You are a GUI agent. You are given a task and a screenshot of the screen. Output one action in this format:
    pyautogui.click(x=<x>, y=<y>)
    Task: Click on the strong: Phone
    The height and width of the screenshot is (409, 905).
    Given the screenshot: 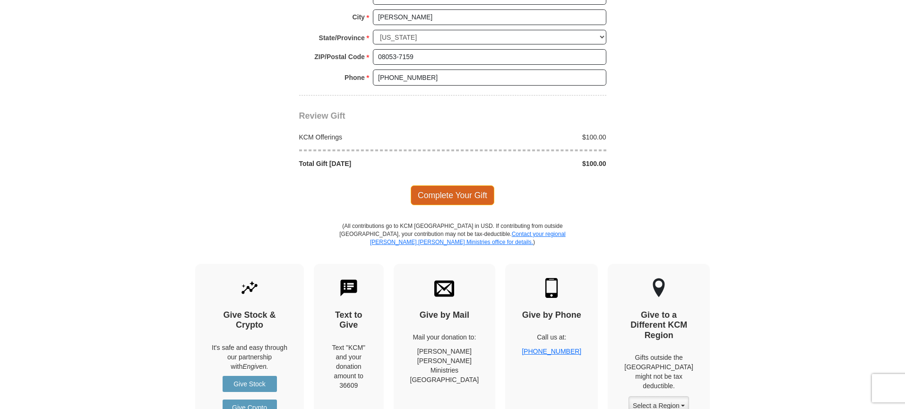 What is the action you would take?
    pyautogui.click(x=354, y=77)
    